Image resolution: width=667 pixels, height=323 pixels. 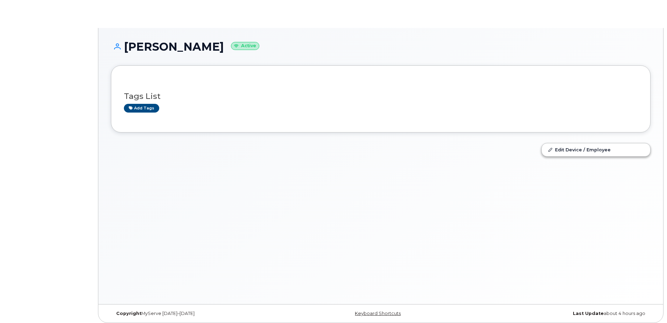 What do you see at coordinates (381, 96) in the screenshot?
I see `h3: Tags List` at bounding box center [381, 96].